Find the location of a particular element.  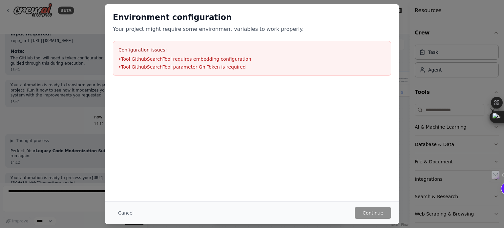

h3: Configuration issues: is located at coordinates (252, 50).